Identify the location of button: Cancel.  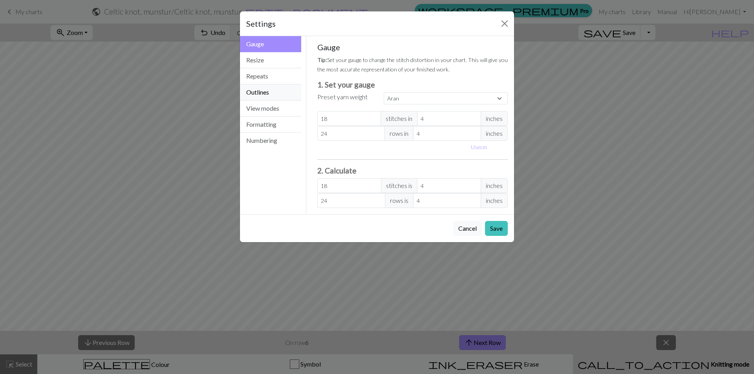
(467, 228).